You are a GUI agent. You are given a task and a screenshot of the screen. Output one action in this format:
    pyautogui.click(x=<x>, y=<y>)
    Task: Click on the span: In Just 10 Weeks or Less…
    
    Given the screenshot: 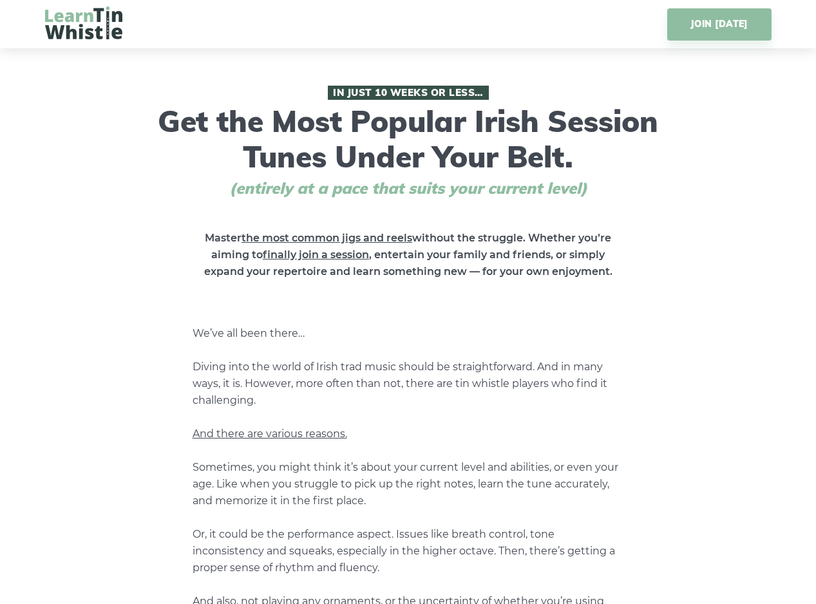 What is the action you would take?
    pyautogui.click(x=408, y=93)
    